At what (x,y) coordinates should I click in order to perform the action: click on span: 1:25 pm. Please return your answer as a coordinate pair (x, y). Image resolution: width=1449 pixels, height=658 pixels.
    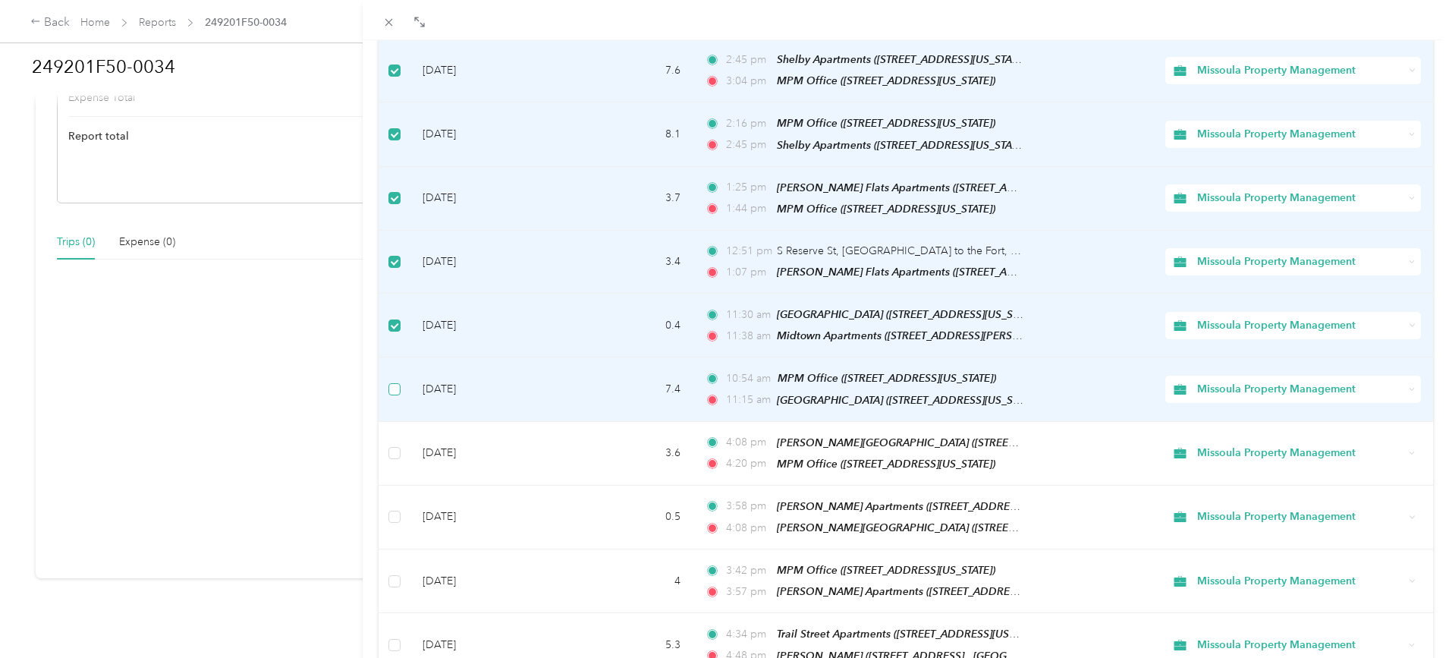
    Looking at the image, I should click on (747, 187).